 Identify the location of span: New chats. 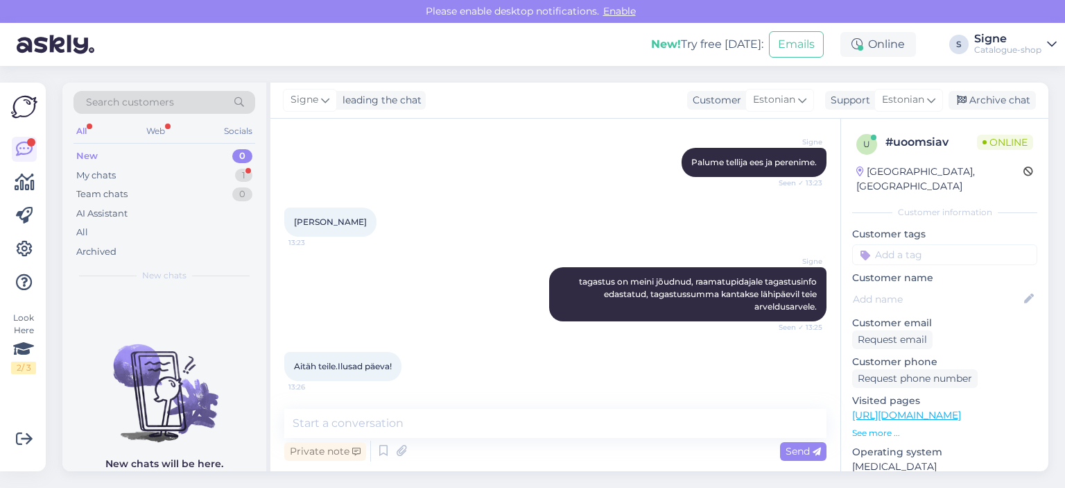
(164, 275).